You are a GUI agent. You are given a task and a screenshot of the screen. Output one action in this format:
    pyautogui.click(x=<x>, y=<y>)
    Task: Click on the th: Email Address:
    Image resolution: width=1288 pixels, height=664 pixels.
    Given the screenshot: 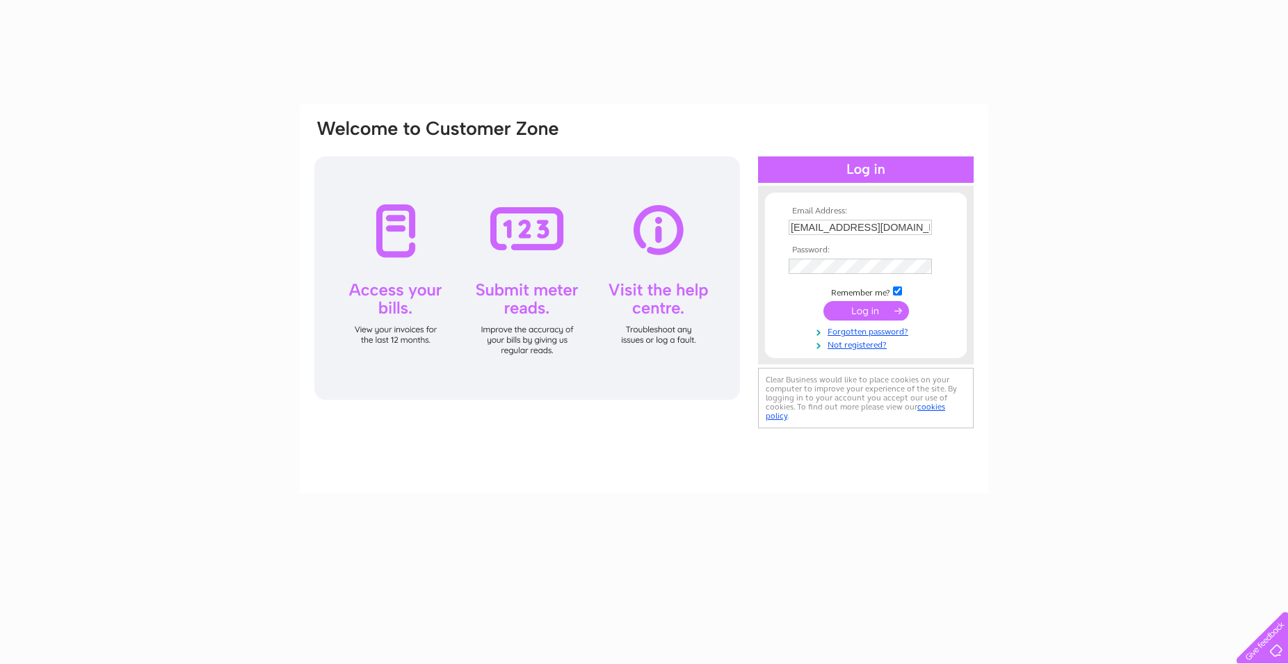 What is the action you would take?
    pyautogui.click(x=866, y=212)
    